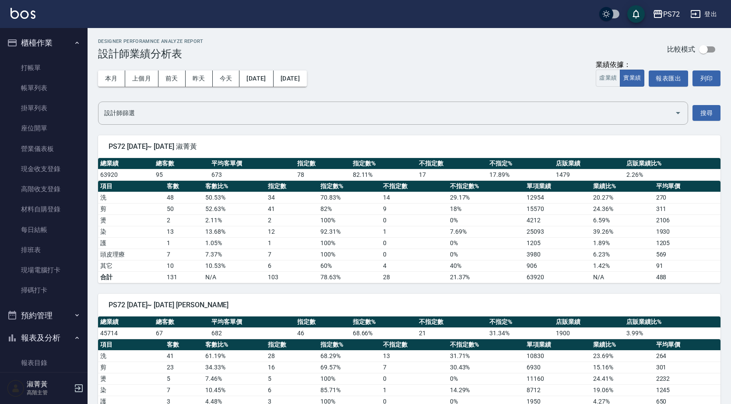  What do you see at coordinates (234, 390) in the screenshot?
I see `td: 10.45 %` at bounding box center [234, 390].